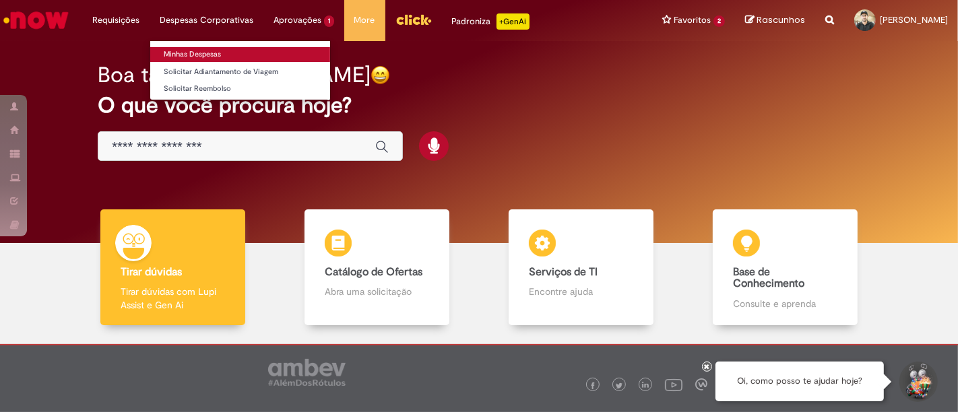  What do you see at coordinates (116, 20) in the screenshot?
I see `span: Requisições` at bounding box center [116, 20].